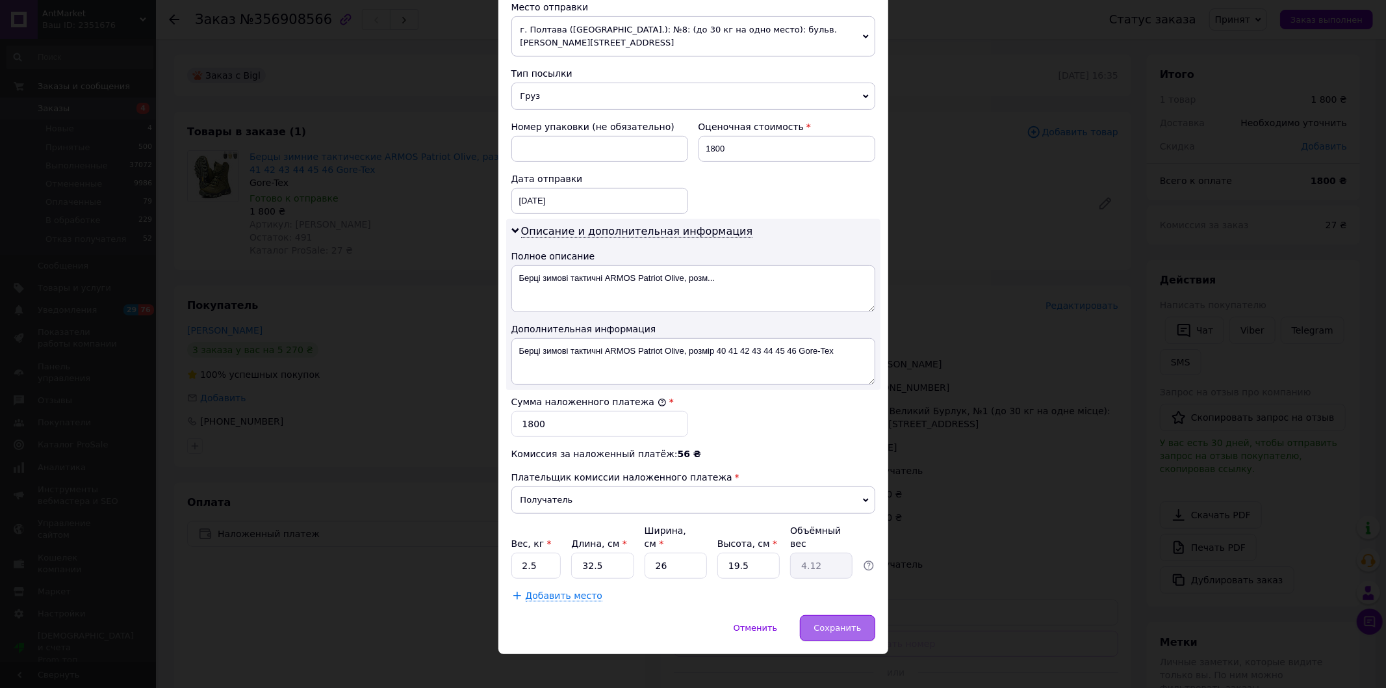 The height and width of the screenshot is (688, 1386). Describe the element at coordinates (622, 477) in the screenshot. I see `span: Плательщик комиссии наложенного платежа` at that location.